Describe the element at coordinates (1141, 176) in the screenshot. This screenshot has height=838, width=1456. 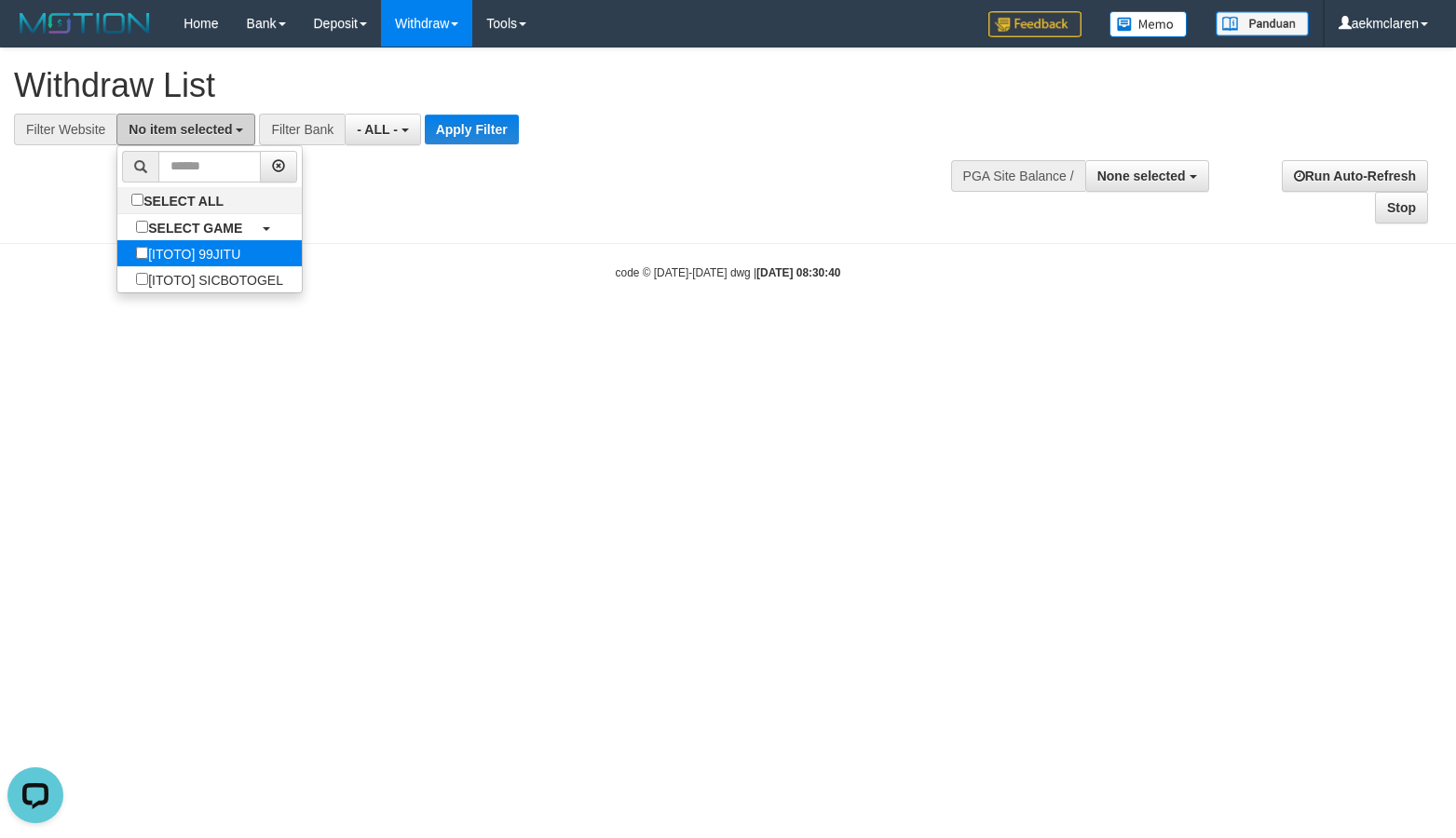
I see `span: None selected` at that location.